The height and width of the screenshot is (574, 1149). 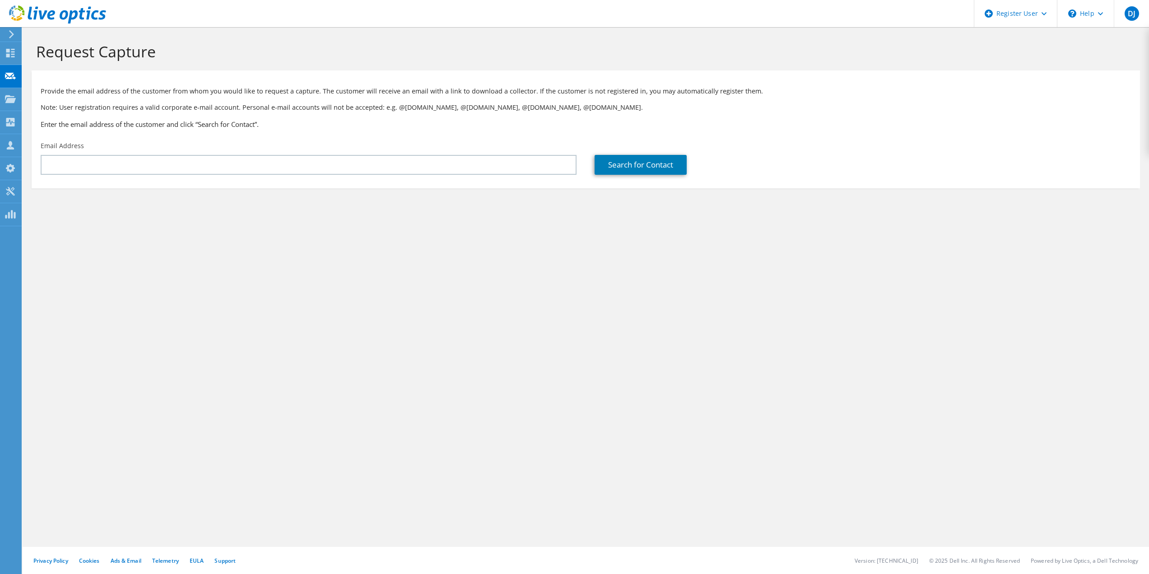 I want to click on a: Privacy Policy, so click(x=51, y=560).